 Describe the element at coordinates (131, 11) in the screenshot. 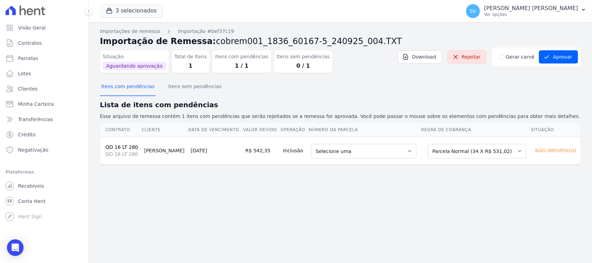

I see `button: 3 selecionados` at that location.